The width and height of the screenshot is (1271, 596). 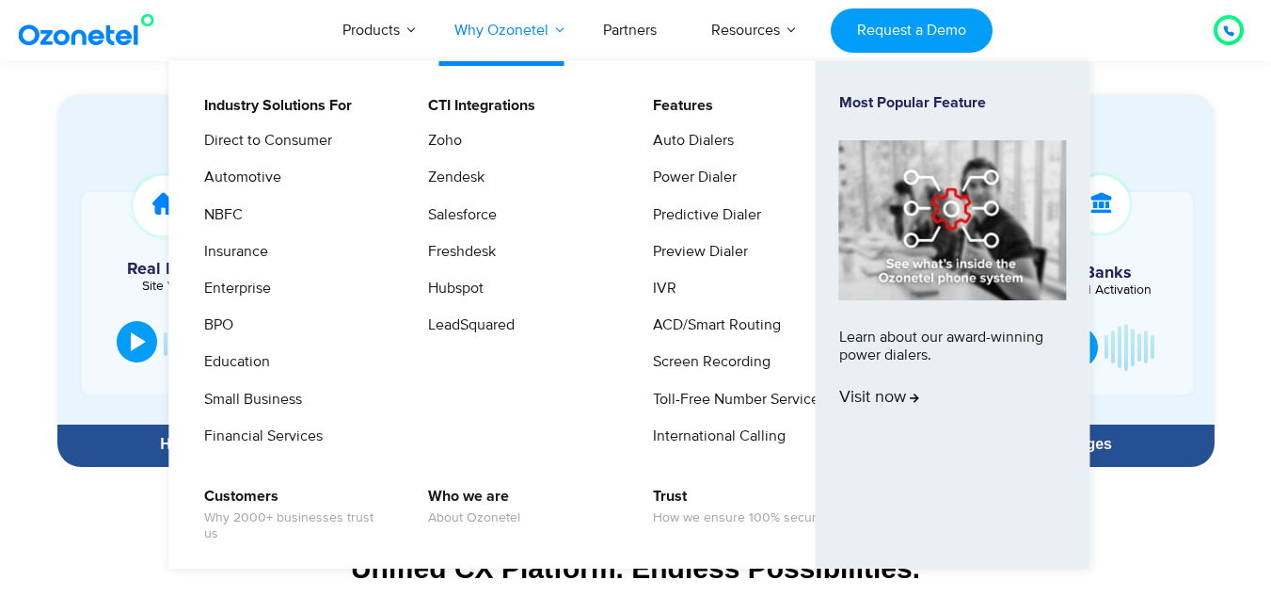 I want to click on div: Card Activation, so click(x=1109, y=290).